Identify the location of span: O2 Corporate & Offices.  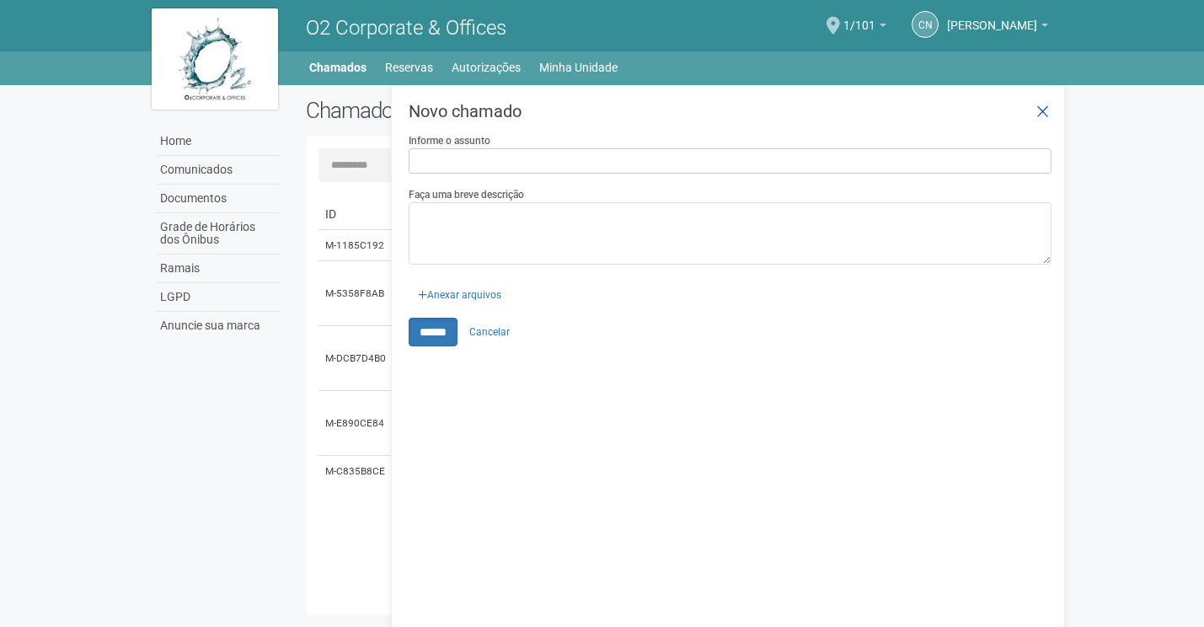
(406, 28).